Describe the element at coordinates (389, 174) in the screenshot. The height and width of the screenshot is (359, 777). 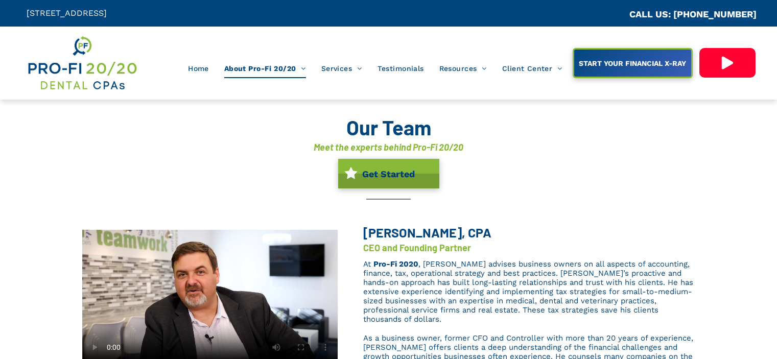
I see `a: Get Started` at that location.